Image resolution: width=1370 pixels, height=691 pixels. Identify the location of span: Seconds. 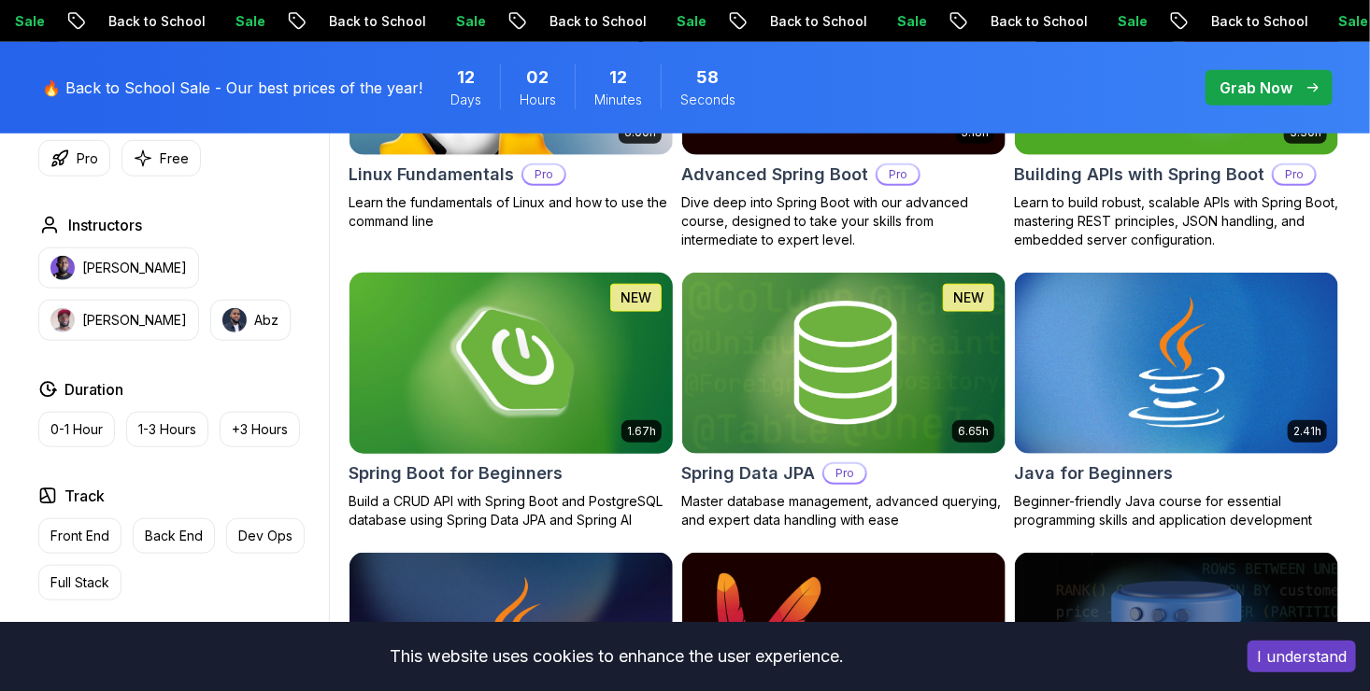
(707, 100).